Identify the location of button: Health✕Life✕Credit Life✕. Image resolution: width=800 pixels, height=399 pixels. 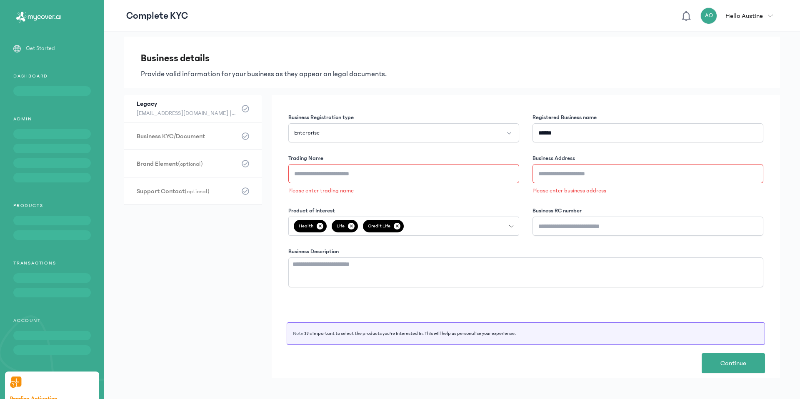
(404, 226).